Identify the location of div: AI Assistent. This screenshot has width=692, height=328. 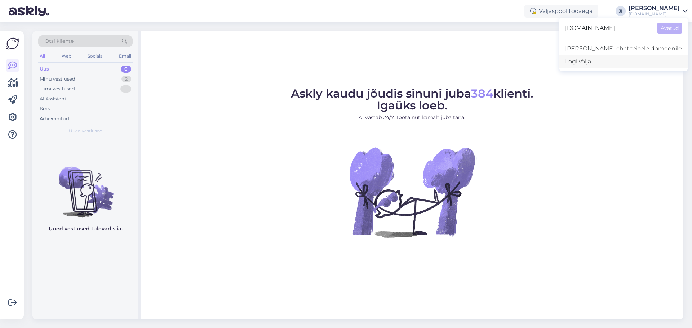
(53, 99).